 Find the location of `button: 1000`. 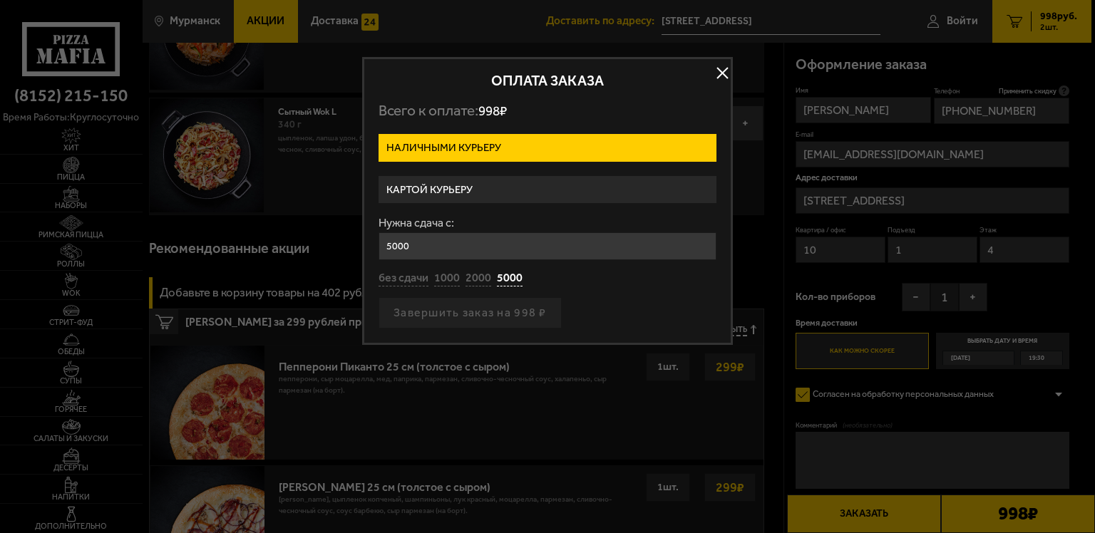

button: 1000 is located at coordinates (447, 279).